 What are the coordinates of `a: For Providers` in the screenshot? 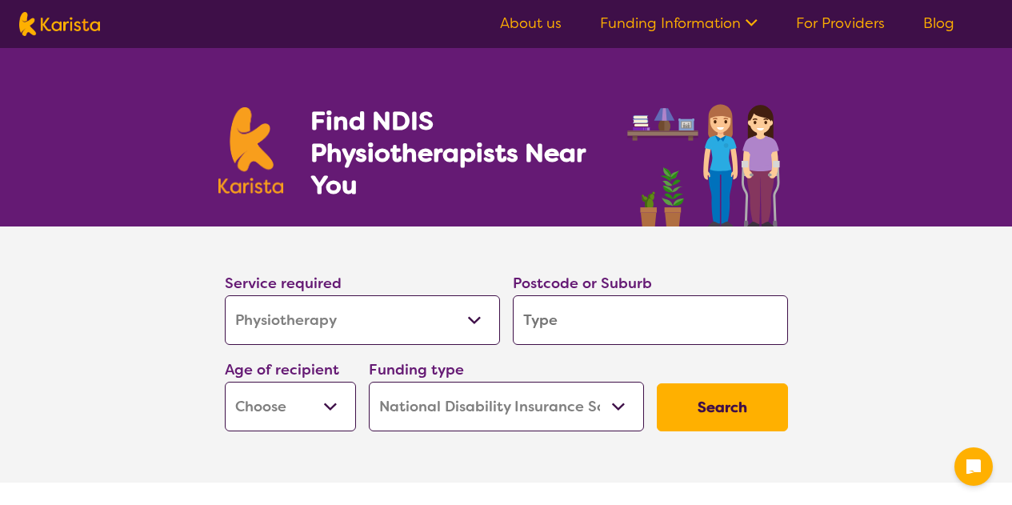 It's located at (840, 23).